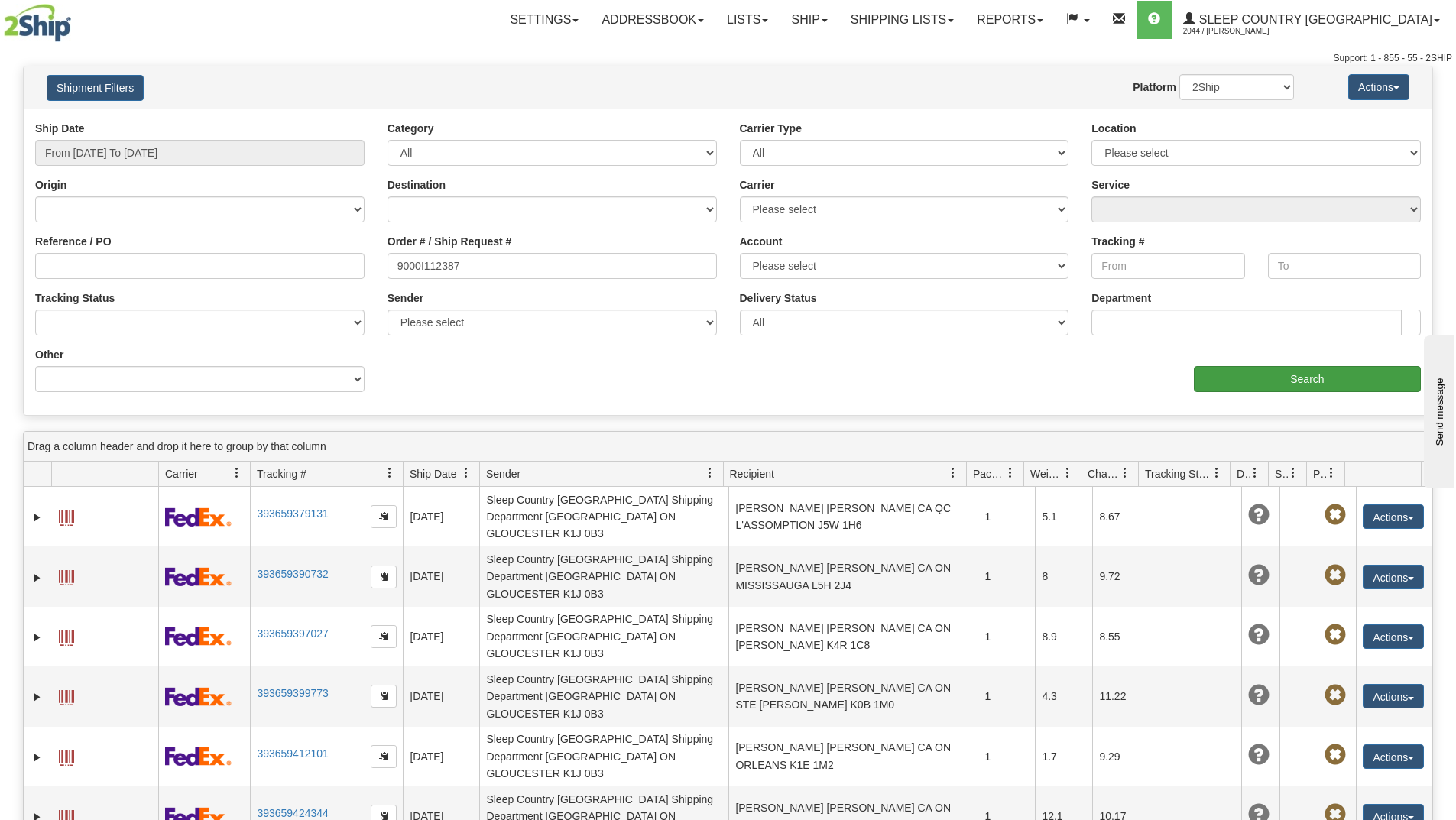 The height and width of the screenshot is (820, 1456). I want to click on input: From, so click(1168, 266).